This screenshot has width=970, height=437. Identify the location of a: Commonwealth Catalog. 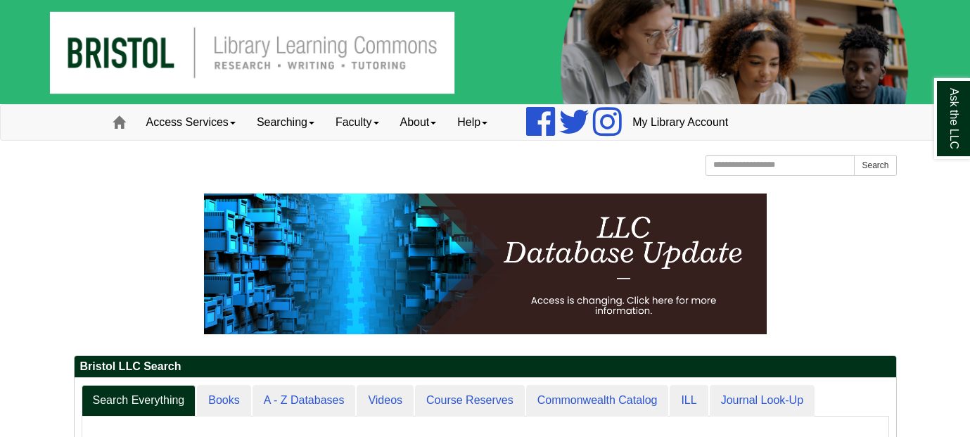
(597, 400).